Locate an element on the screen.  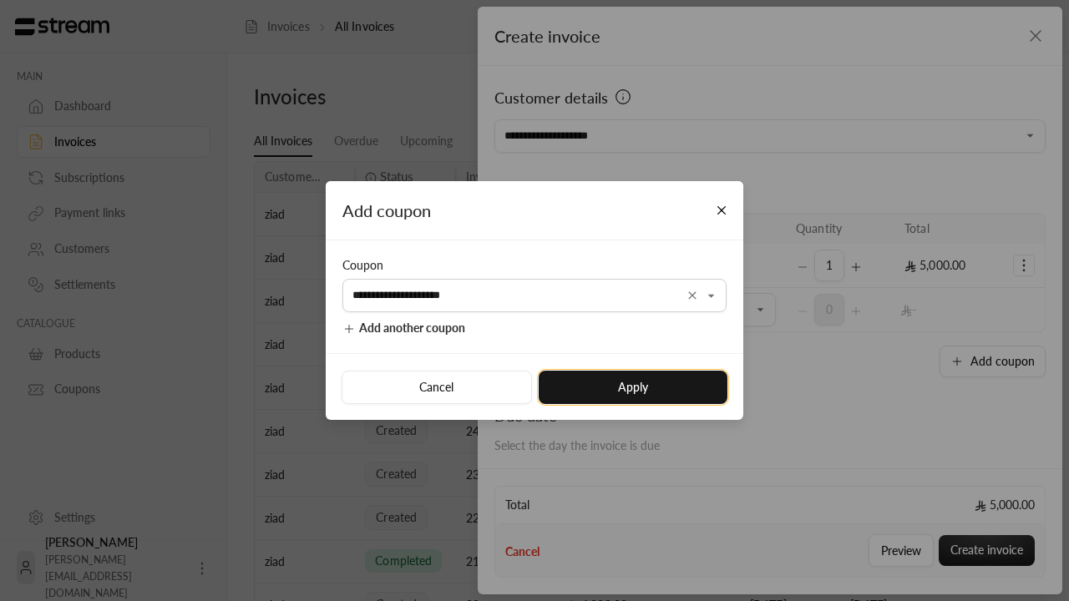
div: Coupon is located at coordinates (534, 265).